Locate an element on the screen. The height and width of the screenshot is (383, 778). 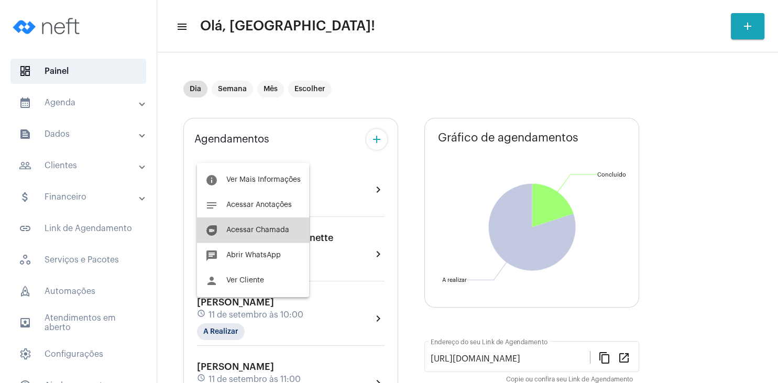
mat-icon: duo is located at coordinates (212, 230).